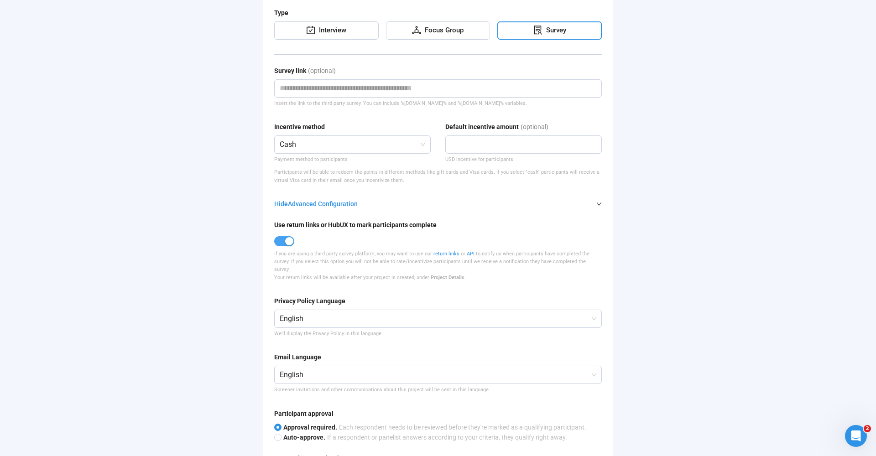  Describe the element at coordinates (446, 254) in the screenshot. I see `a: return links` at that location.